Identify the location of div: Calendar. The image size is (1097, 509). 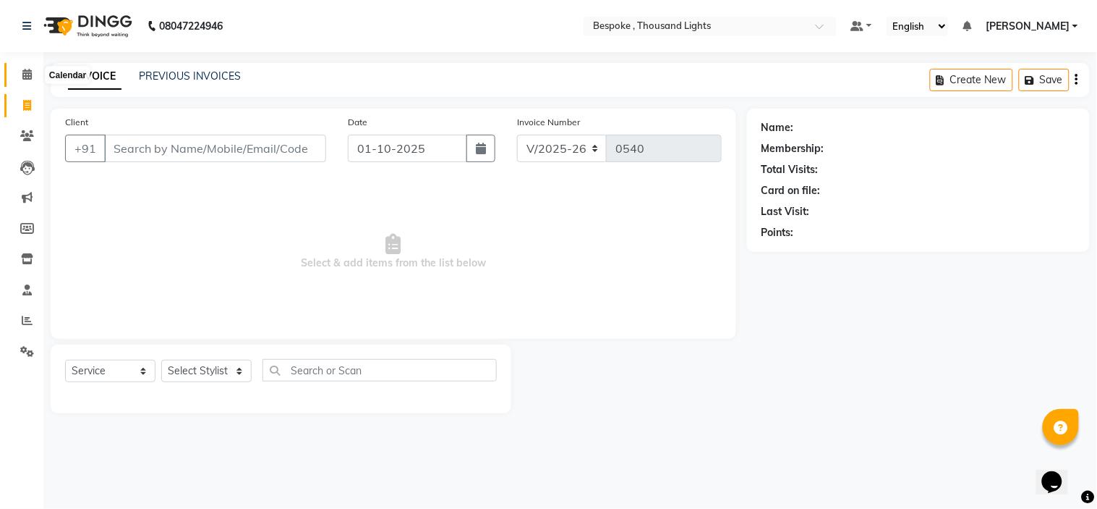
(67, 75).